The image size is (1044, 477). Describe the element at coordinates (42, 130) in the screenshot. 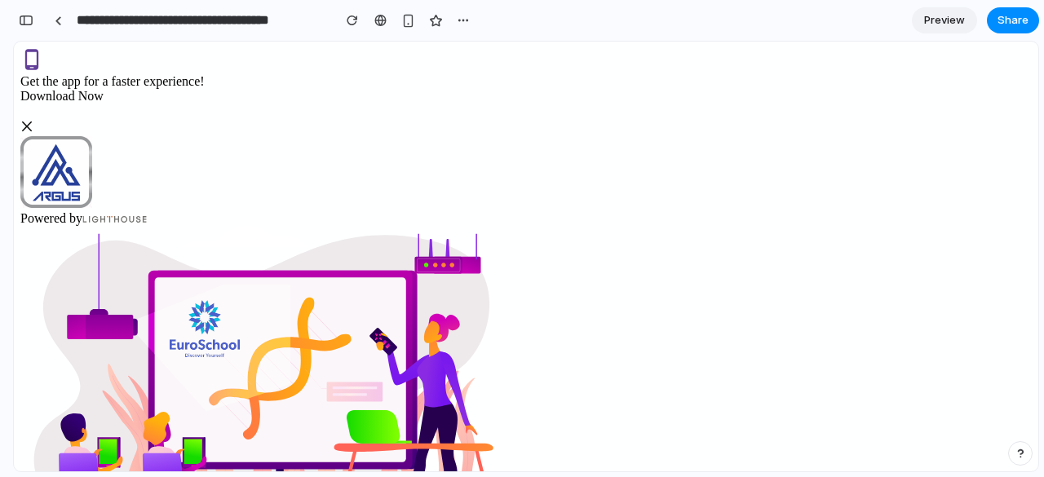

I see `img: argus-new-logo` at that location.